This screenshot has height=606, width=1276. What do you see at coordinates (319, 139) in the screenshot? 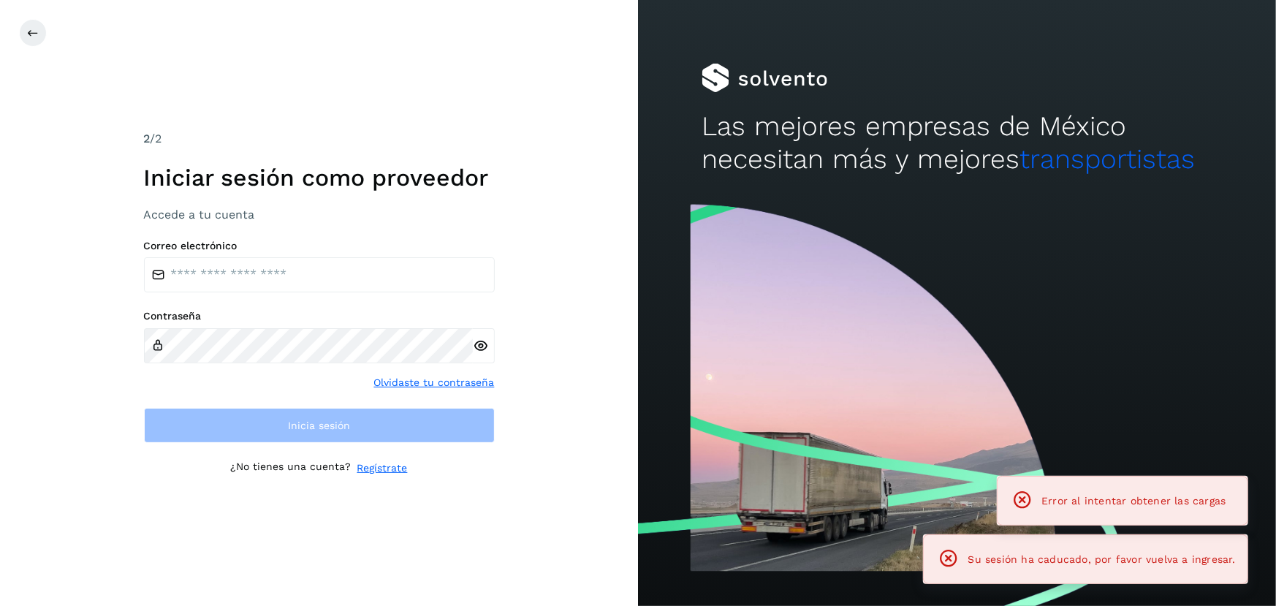
I see `div: /2` at bounding box center [319, 139].